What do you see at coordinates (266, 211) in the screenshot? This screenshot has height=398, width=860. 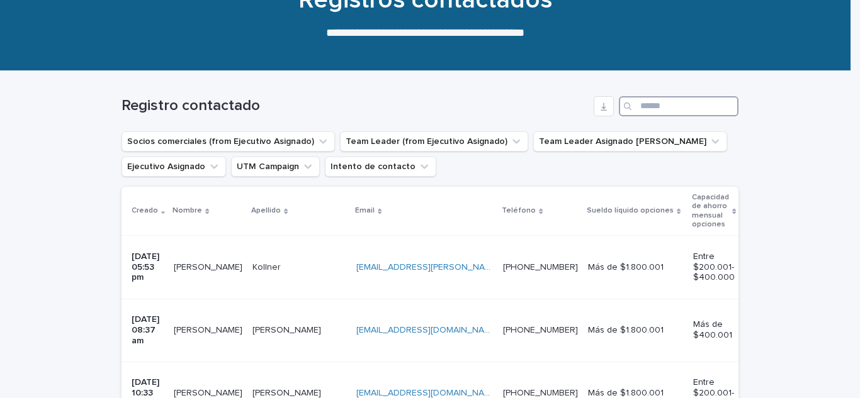 I see `p: Apellido` at bounding box center [266, 211].